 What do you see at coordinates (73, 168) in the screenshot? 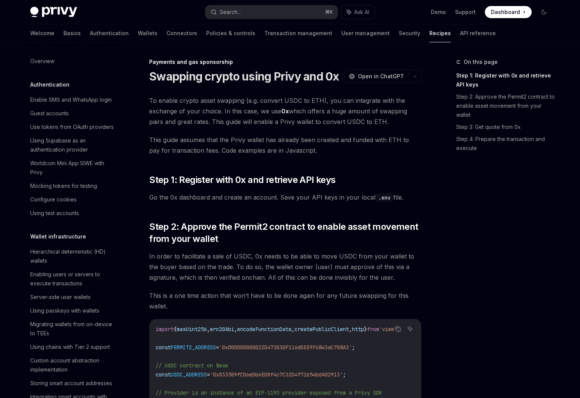
I see `div: Worldcoin Mini App SIWE with Privy` at bounding box center [73, 168].